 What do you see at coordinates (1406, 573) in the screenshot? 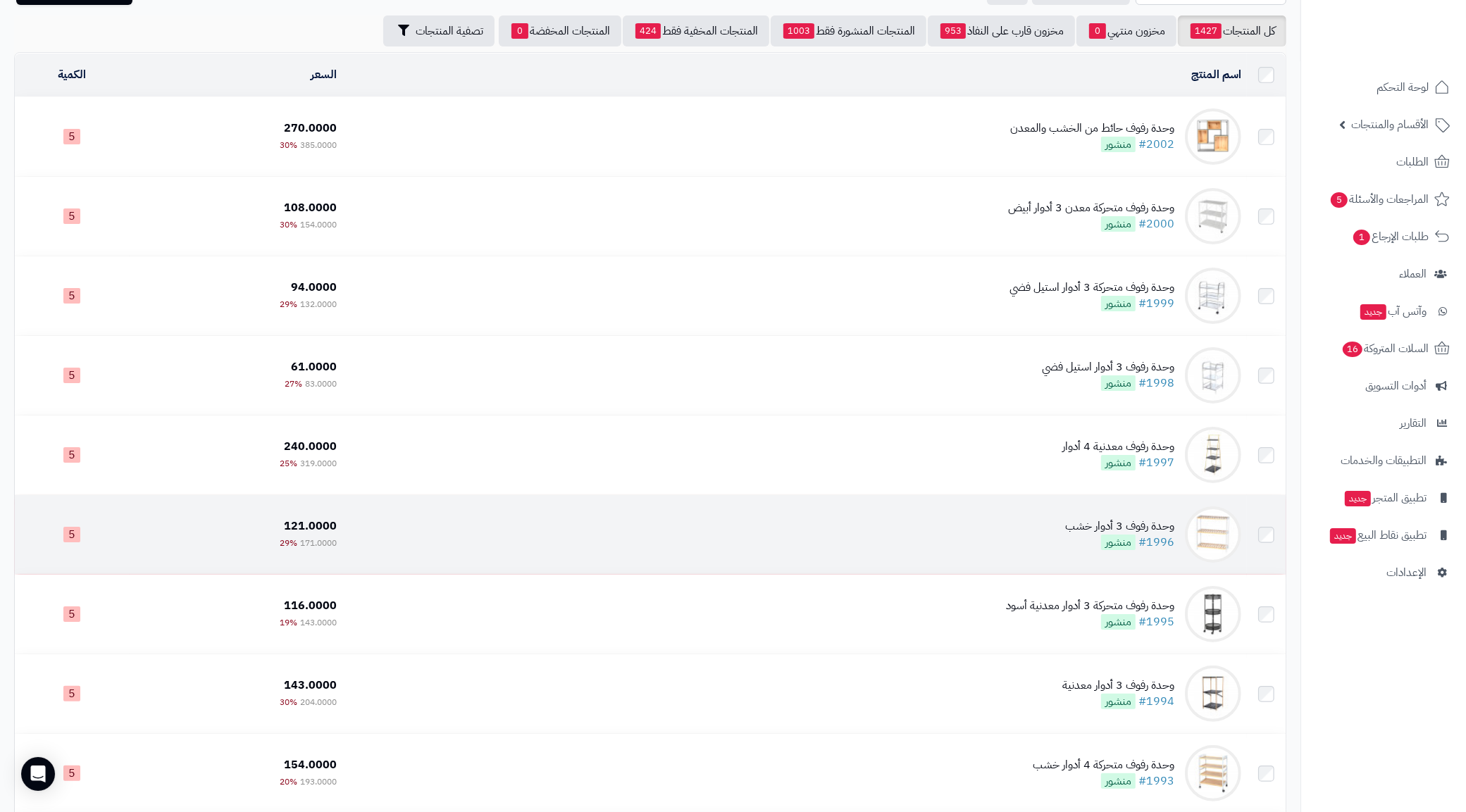
I see `span: الإعدادات` at bounding box center [1406, 573].